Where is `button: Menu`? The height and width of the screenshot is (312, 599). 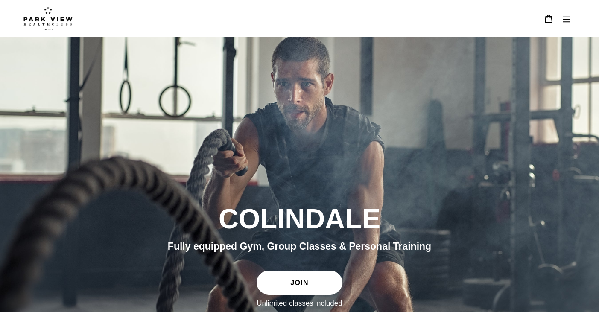 button: Menu is located at coordinates (567, 18).